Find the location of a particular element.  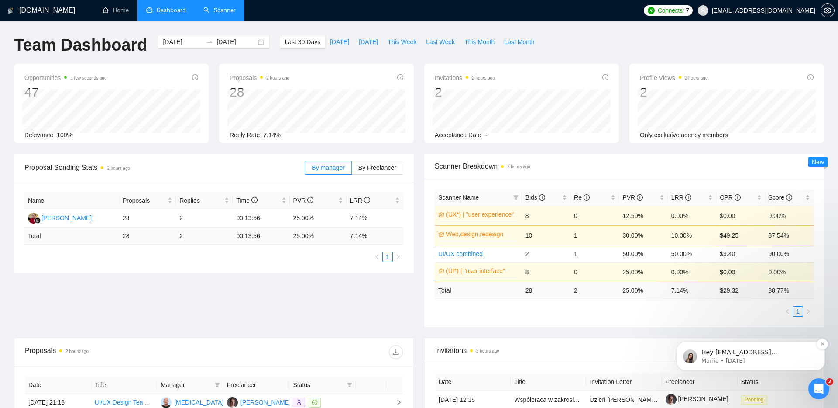

span: left is located at coordinates (377, 257).